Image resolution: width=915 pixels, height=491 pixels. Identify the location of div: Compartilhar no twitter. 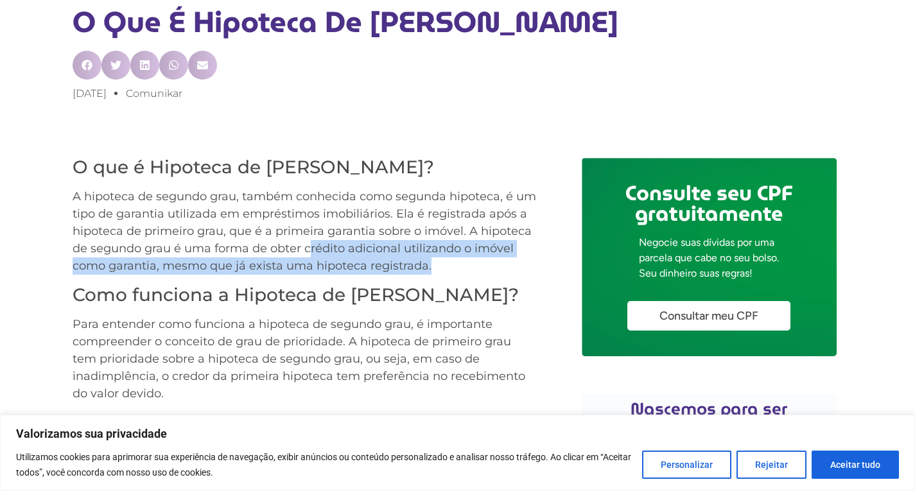
(116, 65).